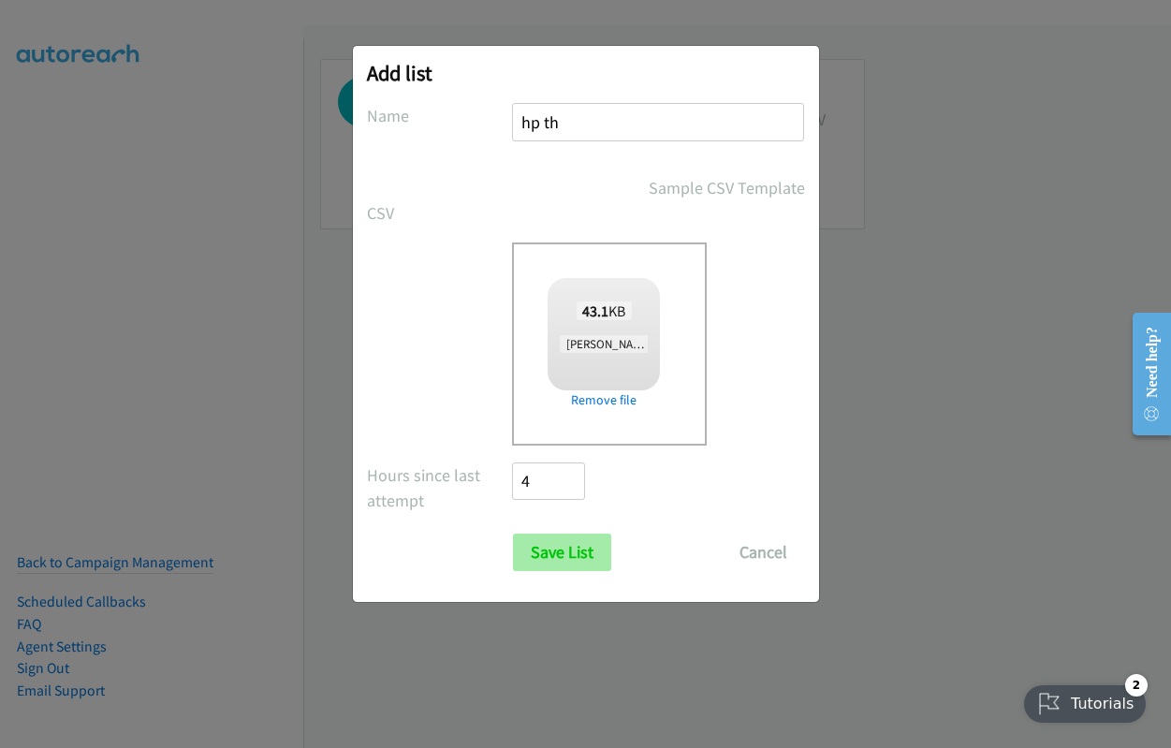  Describe the element at coordinates (440, 488) in the screenshot. I see `label: Hours since last attempt` at that location.